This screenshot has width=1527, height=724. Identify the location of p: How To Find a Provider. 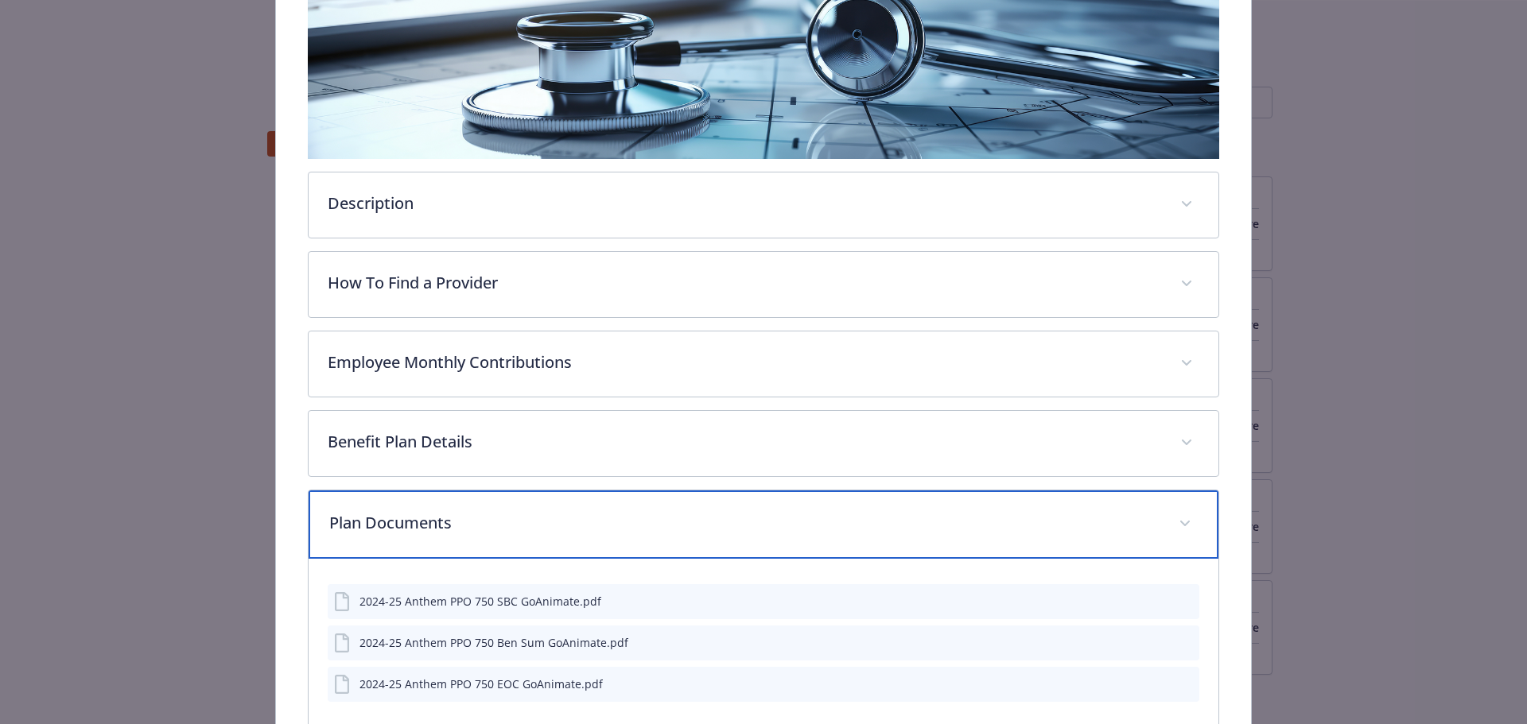
(744, 283).